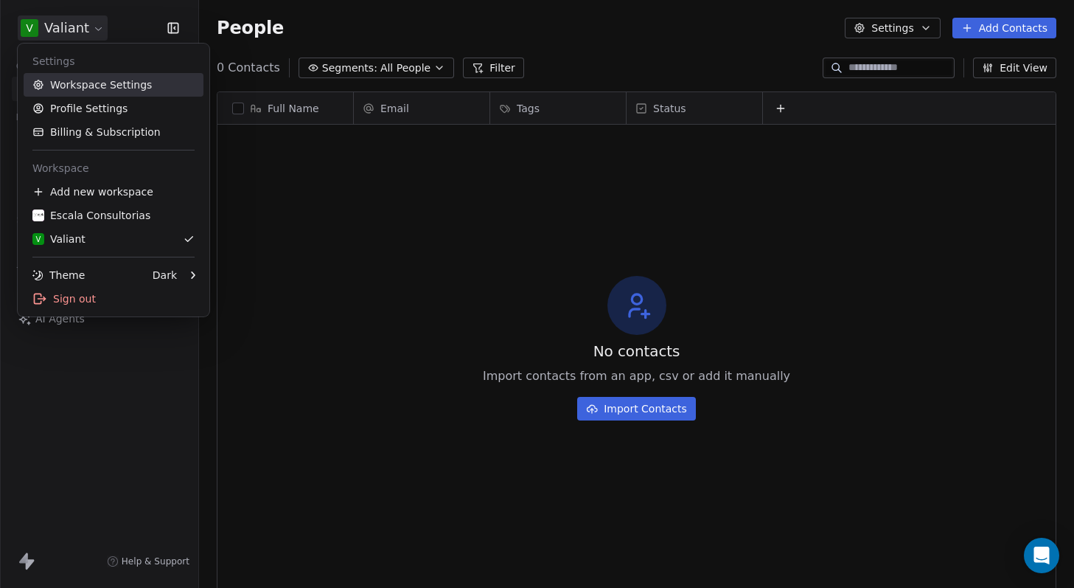 Image resolution: width=1074 pixels, height=588 pixels. Describe the element at coordinates (114, 108) in the screenshot. I see `a: Profile Settings` at that location.